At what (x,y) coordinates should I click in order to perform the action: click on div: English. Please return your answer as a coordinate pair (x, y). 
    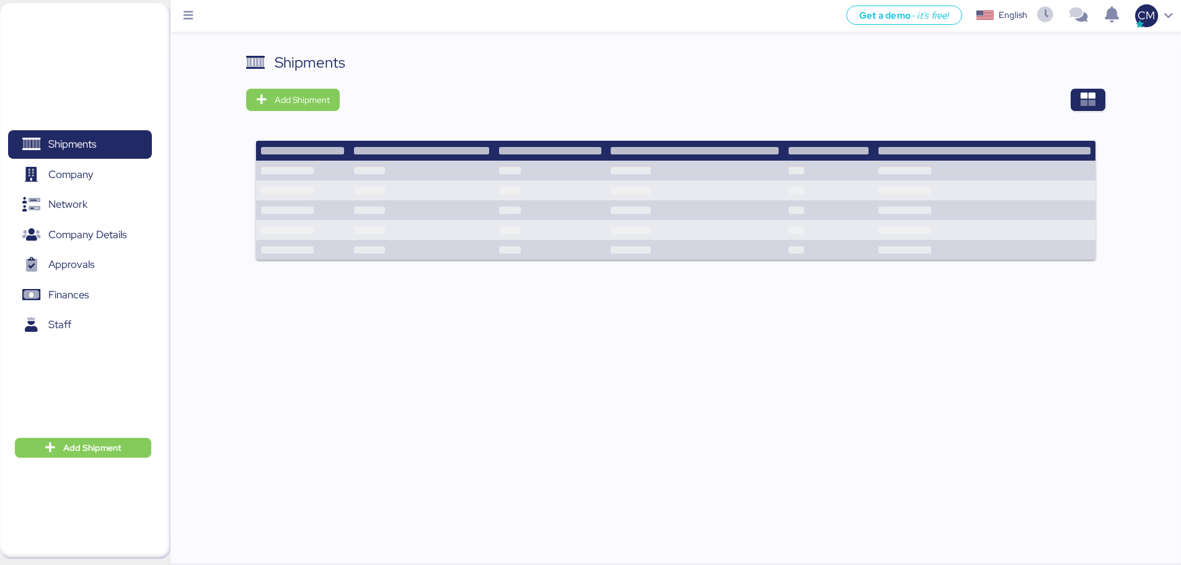
    Looking at the image, I should click on (1013, 15).